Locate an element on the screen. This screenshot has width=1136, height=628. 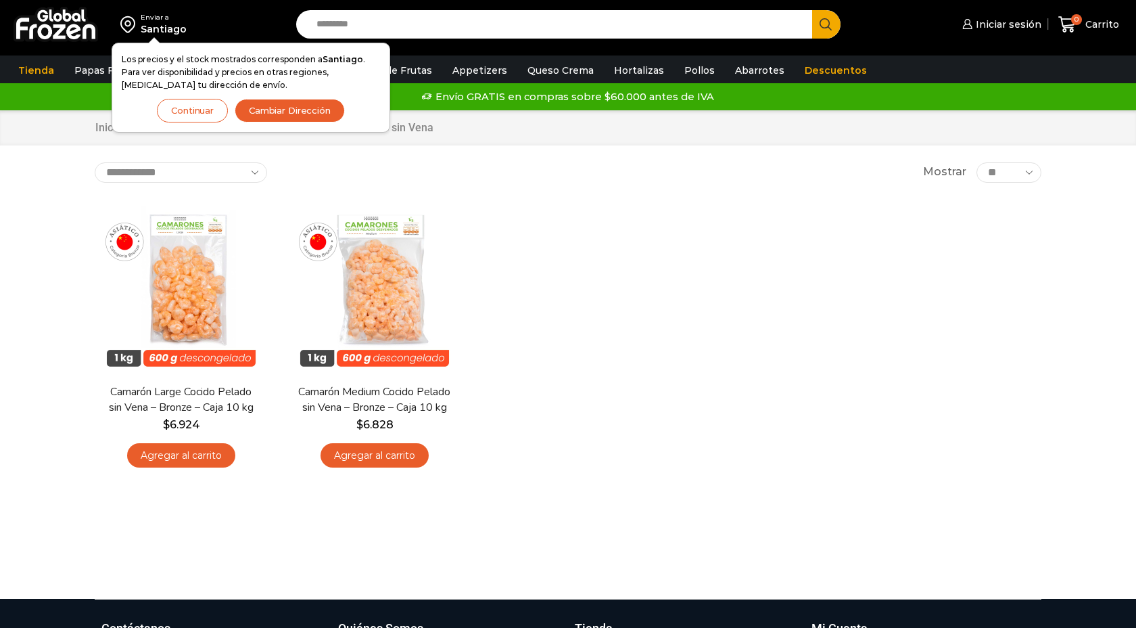
button: Search button is located at coordinates (826, 24).